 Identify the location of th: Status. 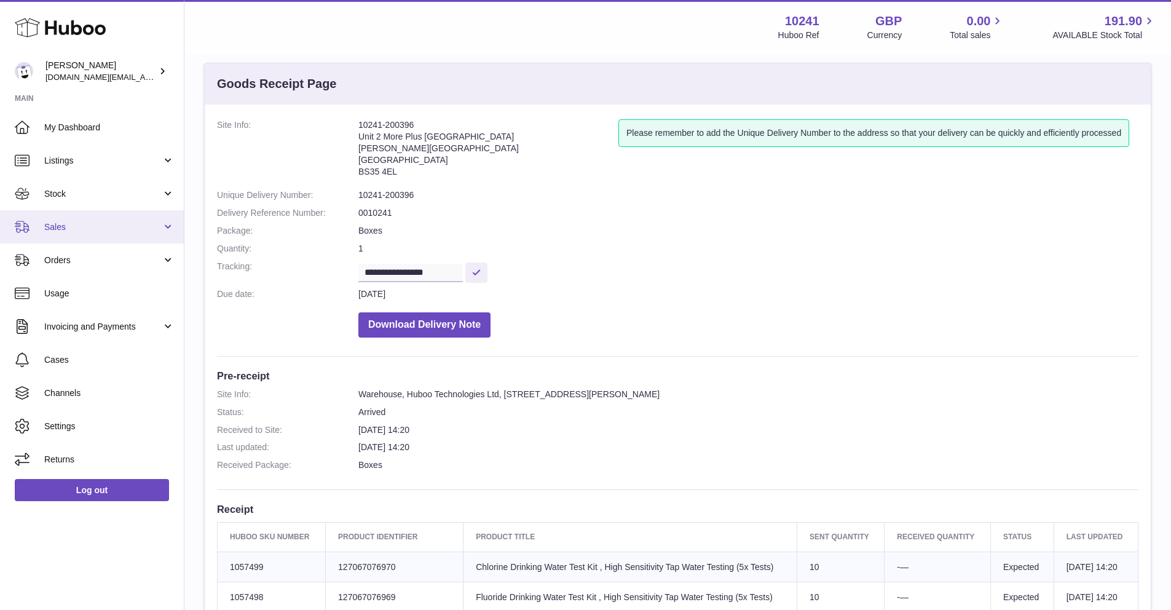
(1022, 537).